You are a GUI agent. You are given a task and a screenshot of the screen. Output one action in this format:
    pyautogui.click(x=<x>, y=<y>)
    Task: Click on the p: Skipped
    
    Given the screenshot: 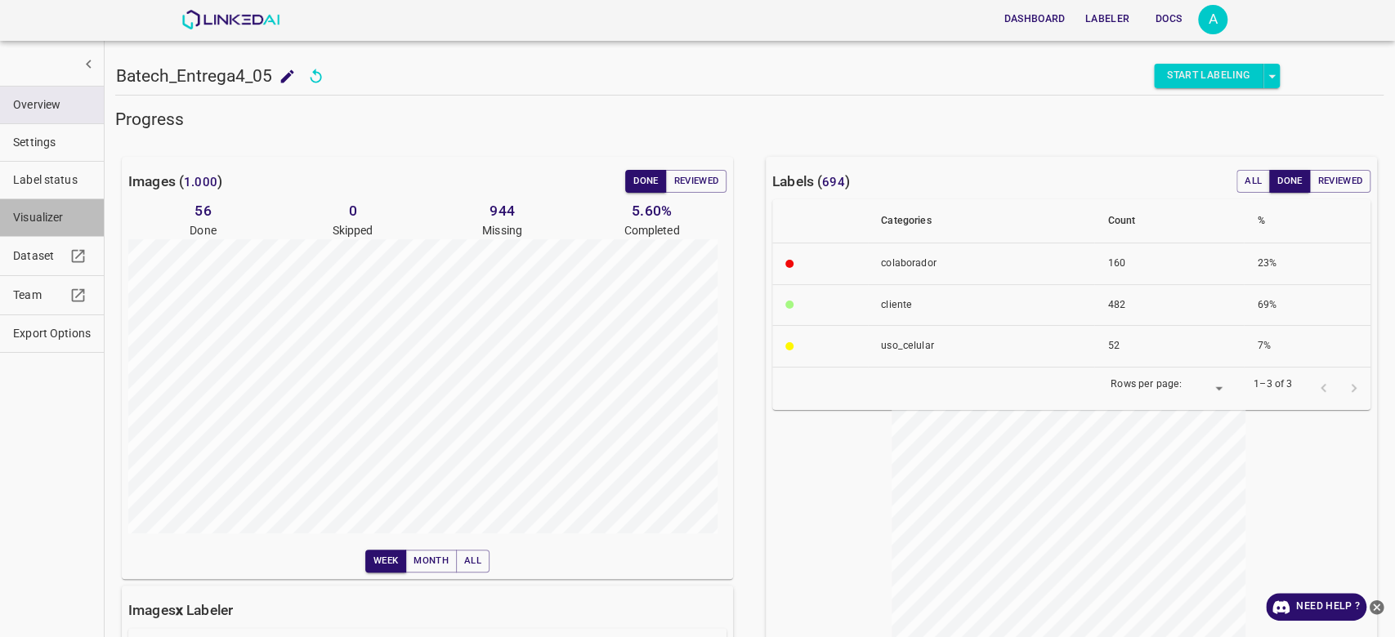 What is the action you would take?
    pyautogui.click(x=352, y=230)
    